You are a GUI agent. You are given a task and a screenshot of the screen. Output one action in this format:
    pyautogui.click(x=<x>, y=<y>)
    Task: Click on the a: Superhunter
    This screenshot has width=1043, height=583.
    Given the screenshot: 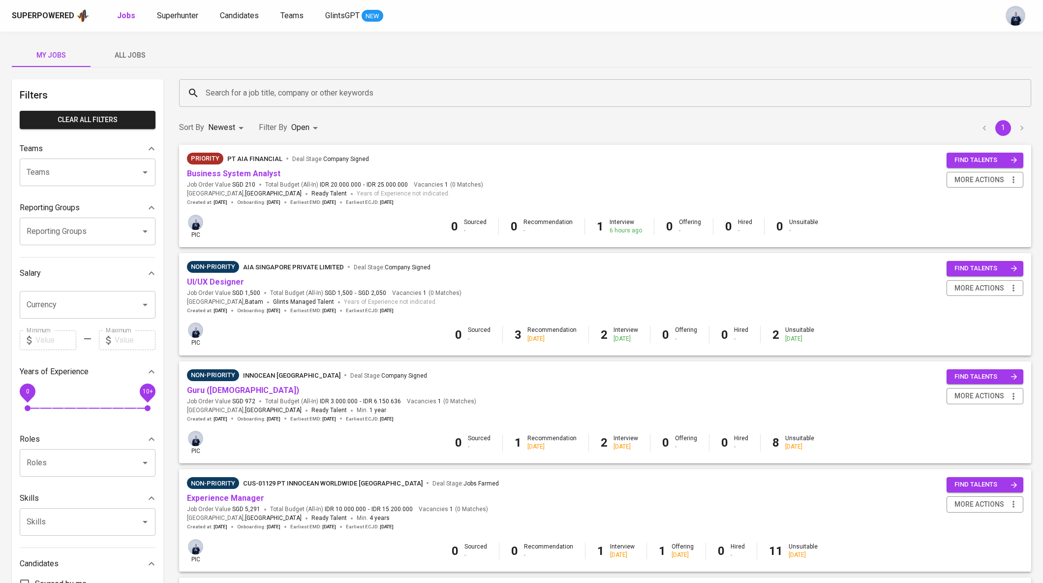 What is the action you would take?
    pyautogui.click(x=179, y=16)
    